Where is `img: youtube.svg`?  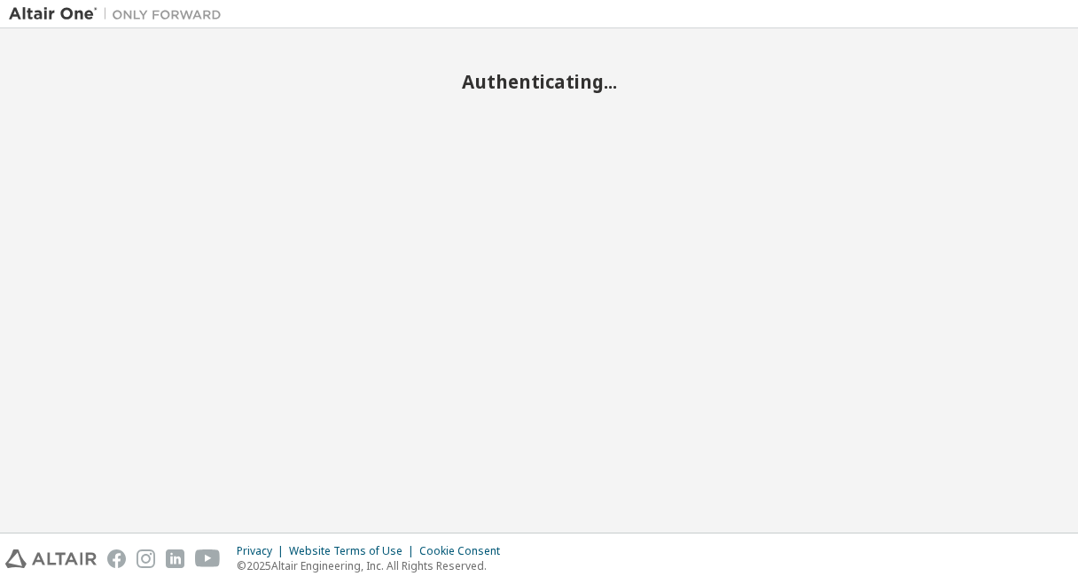
img: youtube.svg is located at coordinates (208, 559).